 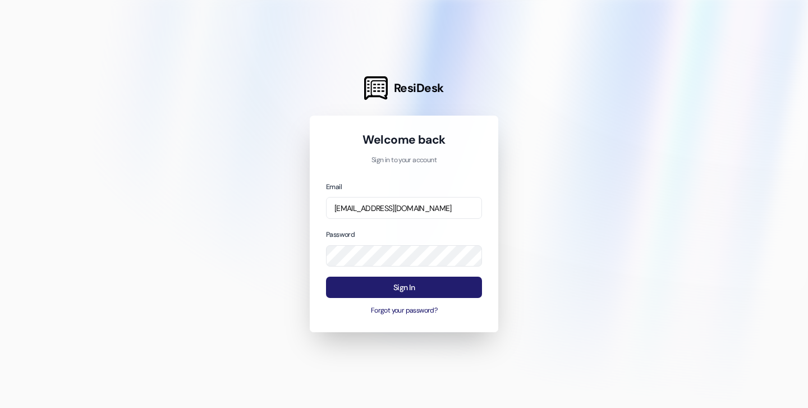 What do you see at coordinates (404, 311) in the screenshot?
I see `button: Forgot your password?` at bounding box center [404, 311].